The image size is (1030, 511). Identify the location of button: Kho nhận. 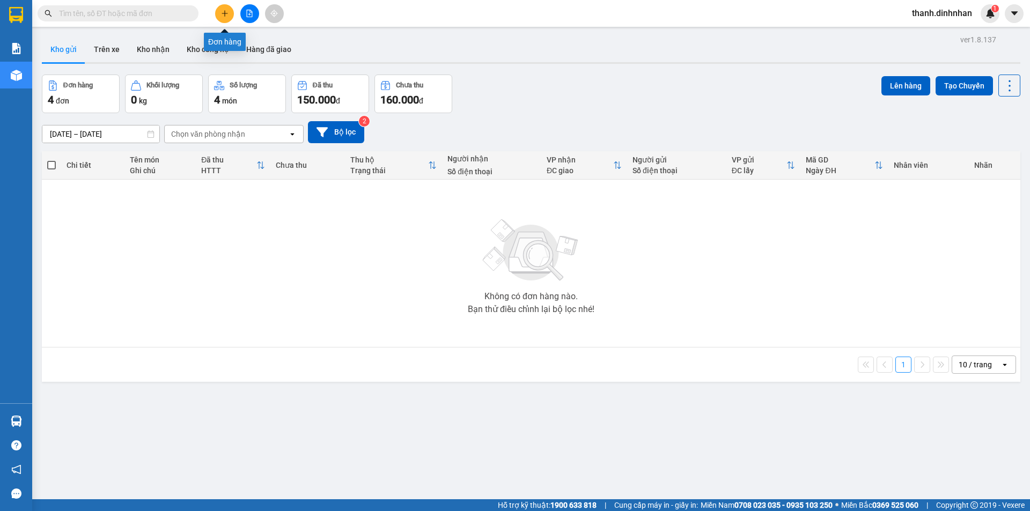
(153, 49).